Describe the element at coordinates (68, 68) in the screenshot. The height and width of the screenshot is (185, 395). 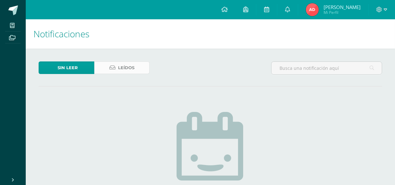
I see `span: Sin leer` at that location.